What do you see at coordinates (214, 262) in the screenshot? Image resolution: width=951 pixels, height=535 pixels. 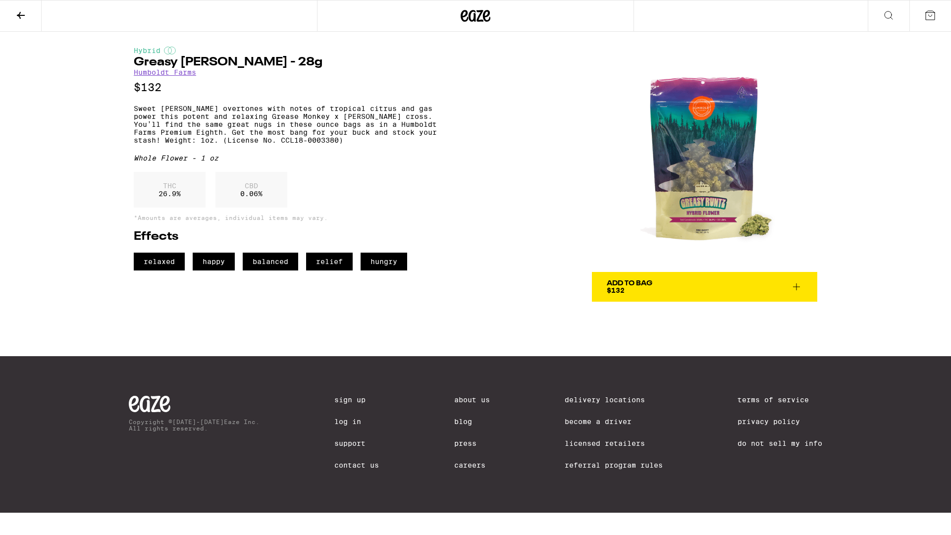 I see `span: happy` at bounding box center [214, 262].